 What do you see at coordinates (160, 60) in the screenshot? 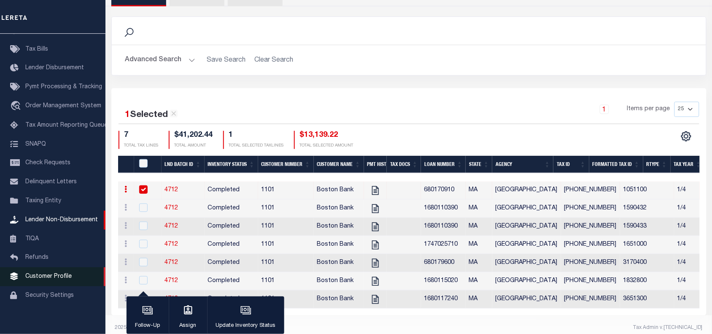
I see `button: Advanced Search` at bounding box center [160, 60].